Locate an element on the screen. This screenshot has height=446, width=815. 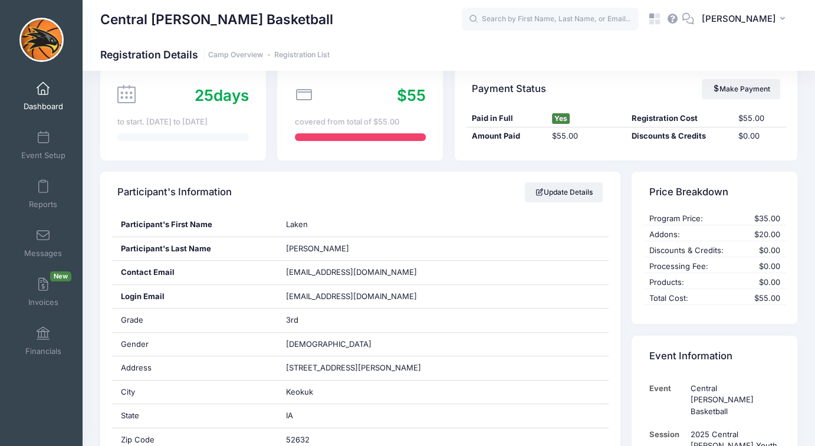
div: Paid in Full is located at coordinates (506, 118).